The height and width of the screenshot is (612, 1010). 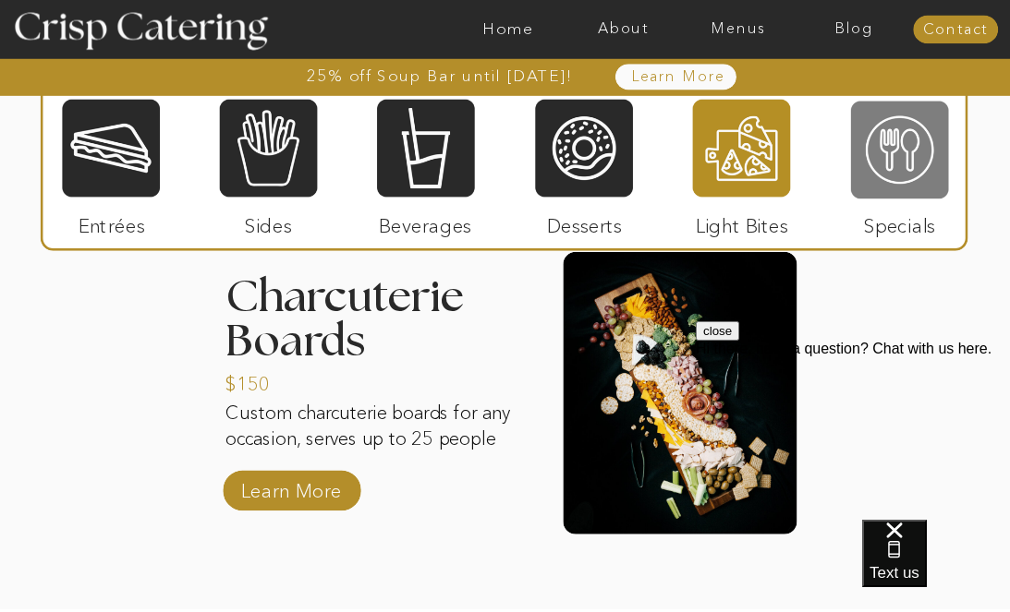 What do you see at coordinates (507, 30) in the screenshot?
I see `a: Home` at bounding box center [507, 30].